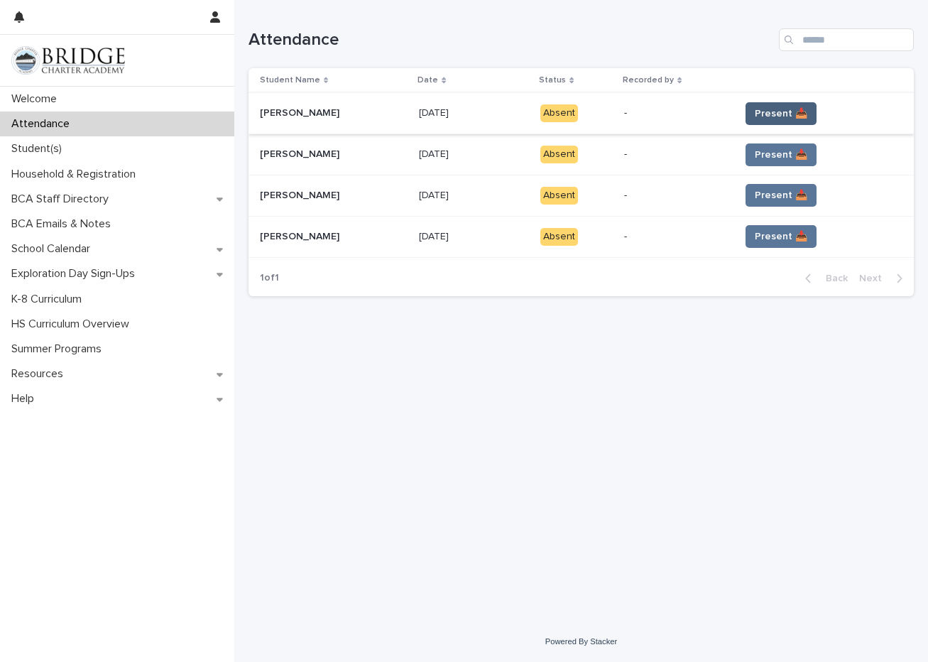  I want to click on p: BCA Staff Directory, so click(62, 199).